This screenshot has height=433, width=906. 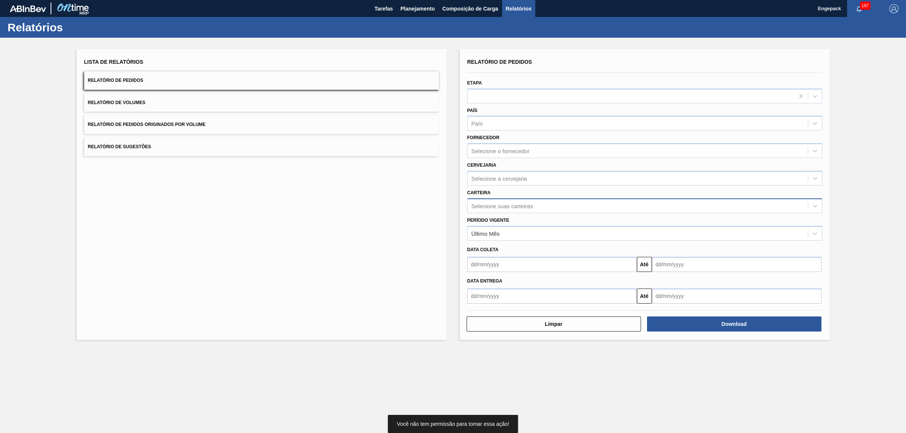 What do you see at coordinates (479, 193) in the screenshot?
I see `label: Carteira` at bounding box center [479, 193].